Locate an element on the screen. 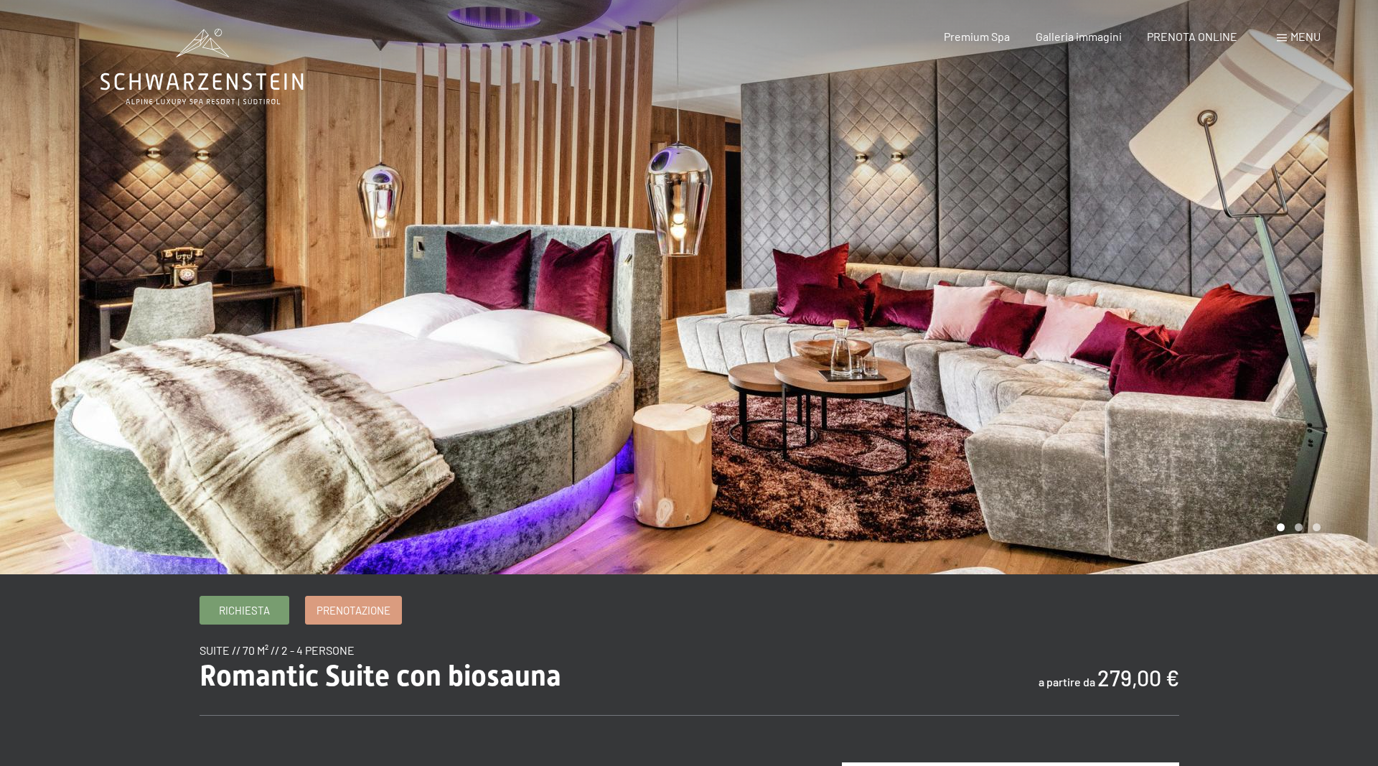 The height and width of the screenshot is (766, 1378). span: PRENOTA ONLINE is located at coordinates (1192, 36).